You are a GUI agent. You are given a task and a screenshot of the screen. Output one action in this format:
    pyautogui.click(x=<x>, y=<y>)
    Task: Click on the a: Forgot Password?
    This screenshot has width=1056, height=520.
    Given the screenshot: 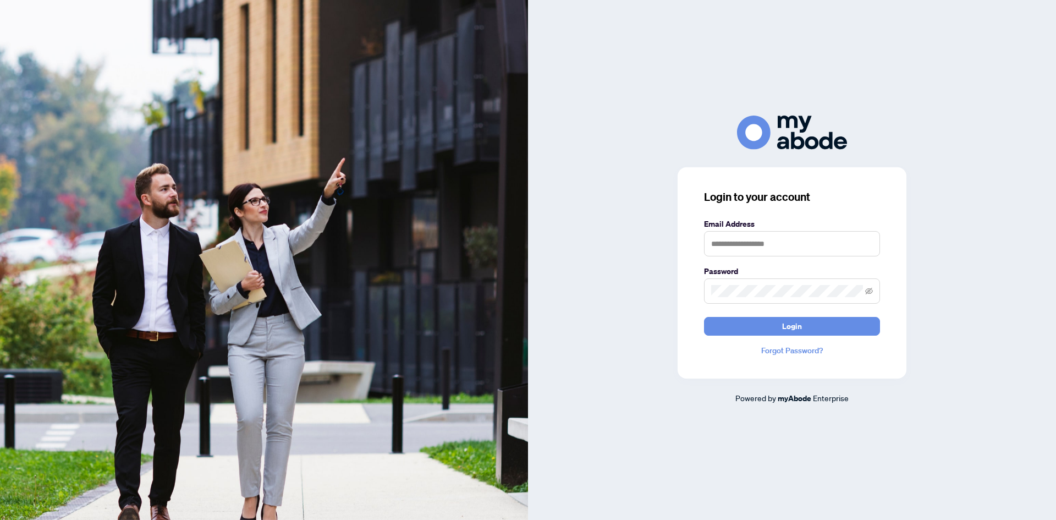 What is the action you would take?
    pyautogui.click(x=792, y=350)
    